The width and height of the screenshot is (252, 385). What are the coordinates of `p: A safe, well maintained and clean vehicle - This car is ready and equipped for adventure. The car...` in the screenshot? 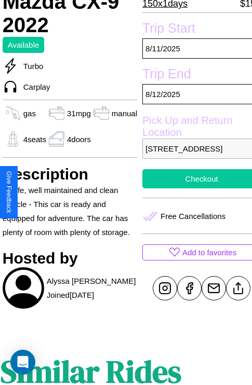 It's located at (70, 211).